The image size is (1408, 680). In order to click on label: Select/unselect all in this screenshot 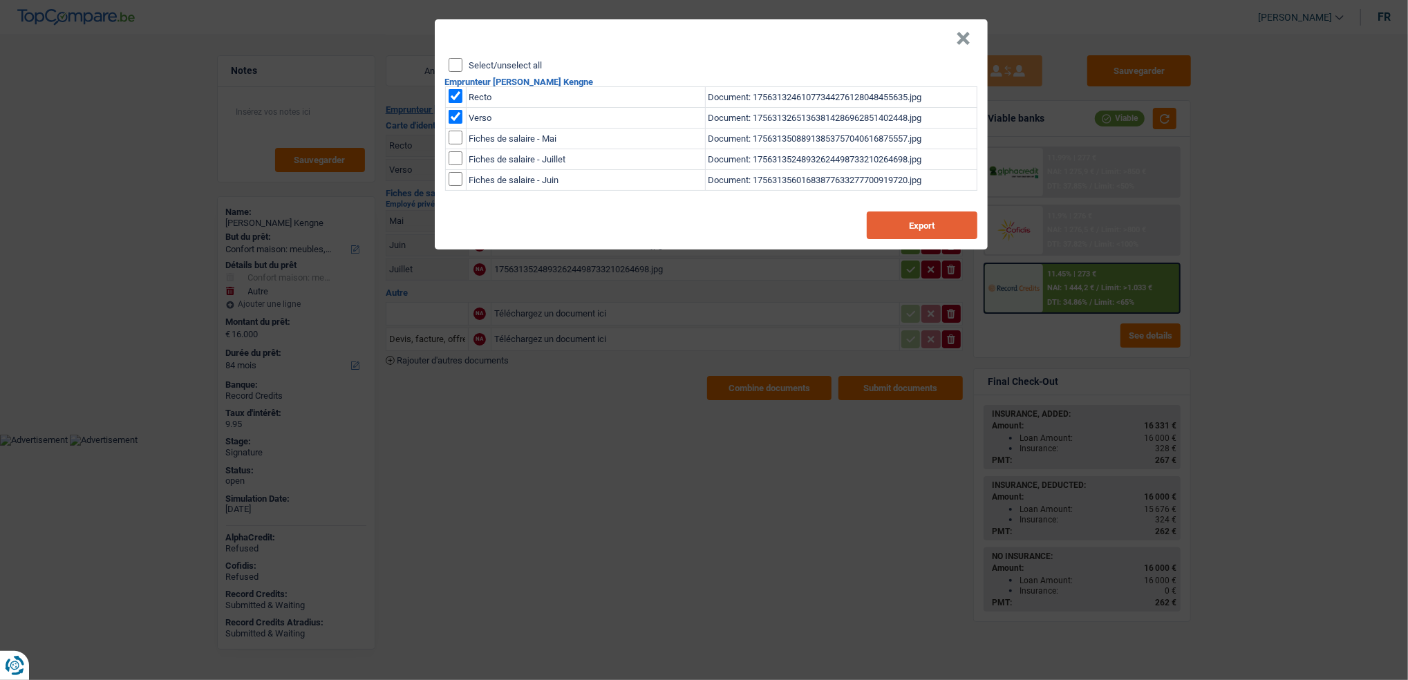, I will do `click(506, 65)`.